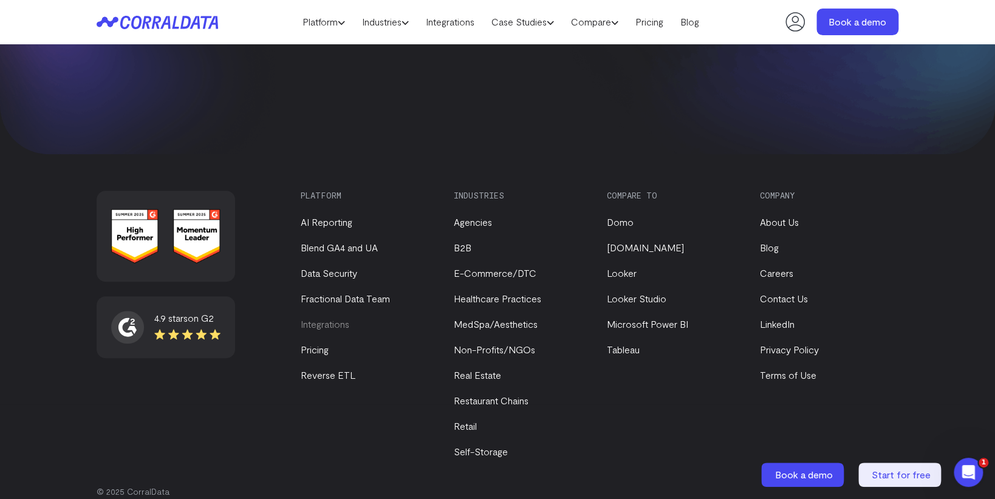 This screenshot has width=995, height=499. I want to click on span: Book a demo, so click(803, 474).